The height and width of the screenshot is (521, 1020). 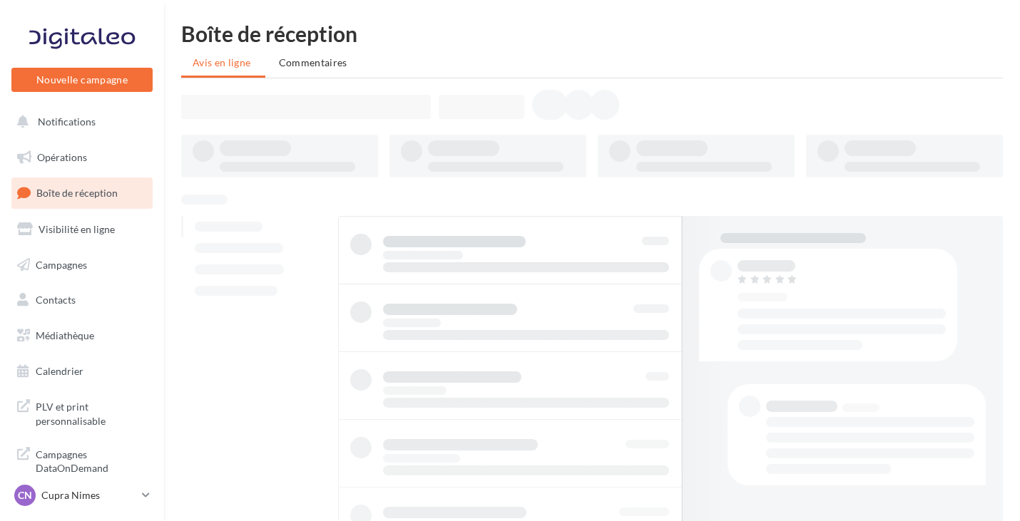 I want to click on button: Nouvelle campagne, so click(x=82, y=80).